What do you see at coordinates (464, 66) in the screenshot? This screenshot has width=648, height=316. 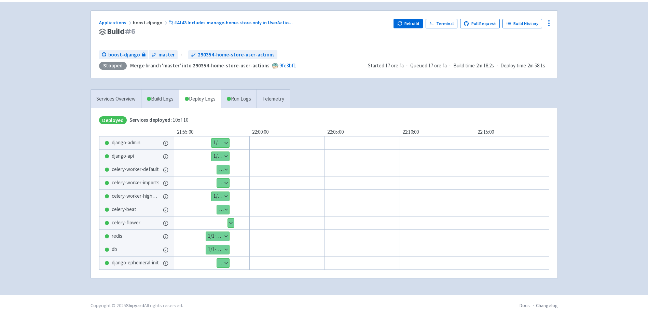 I see `span: Build time` at bounding box center [464, 66].